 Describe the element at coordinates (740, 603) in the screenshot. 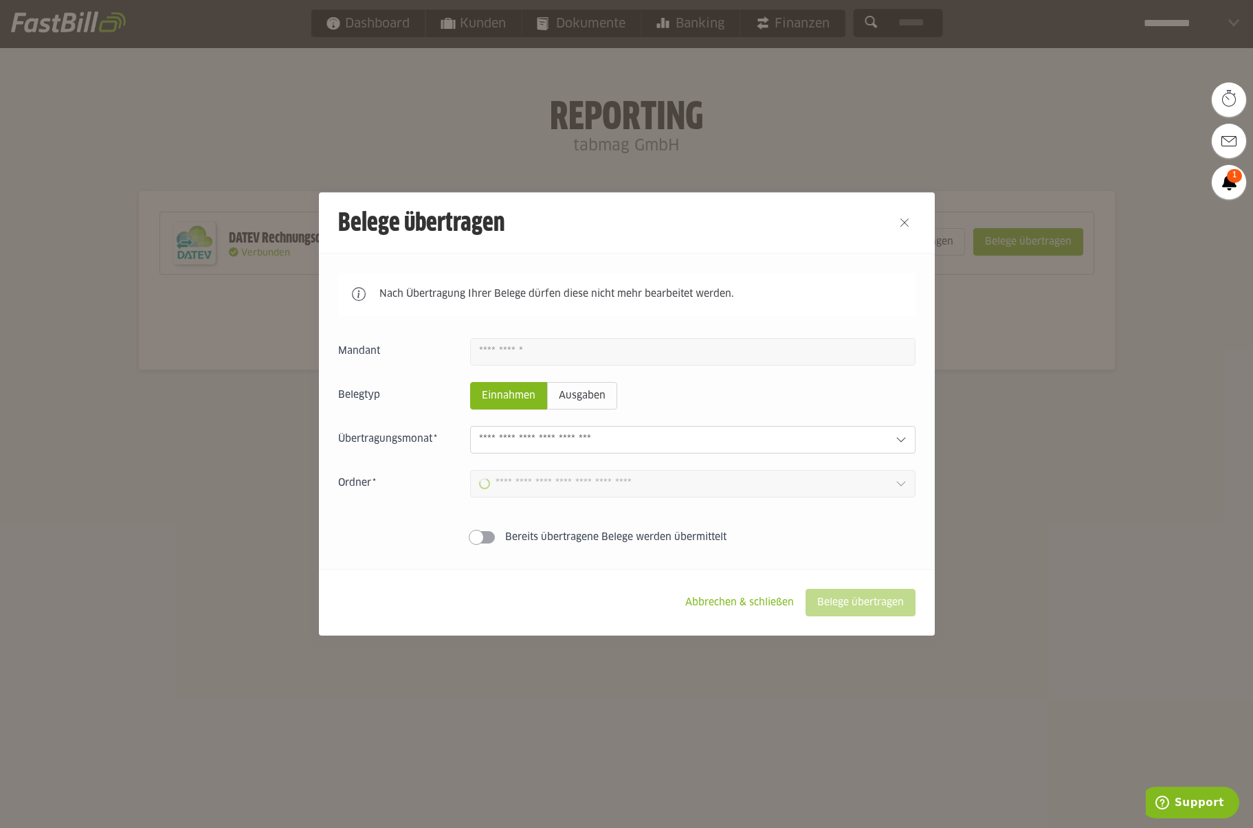

I see `sl-button: Abbrechen & schließen` at that location.